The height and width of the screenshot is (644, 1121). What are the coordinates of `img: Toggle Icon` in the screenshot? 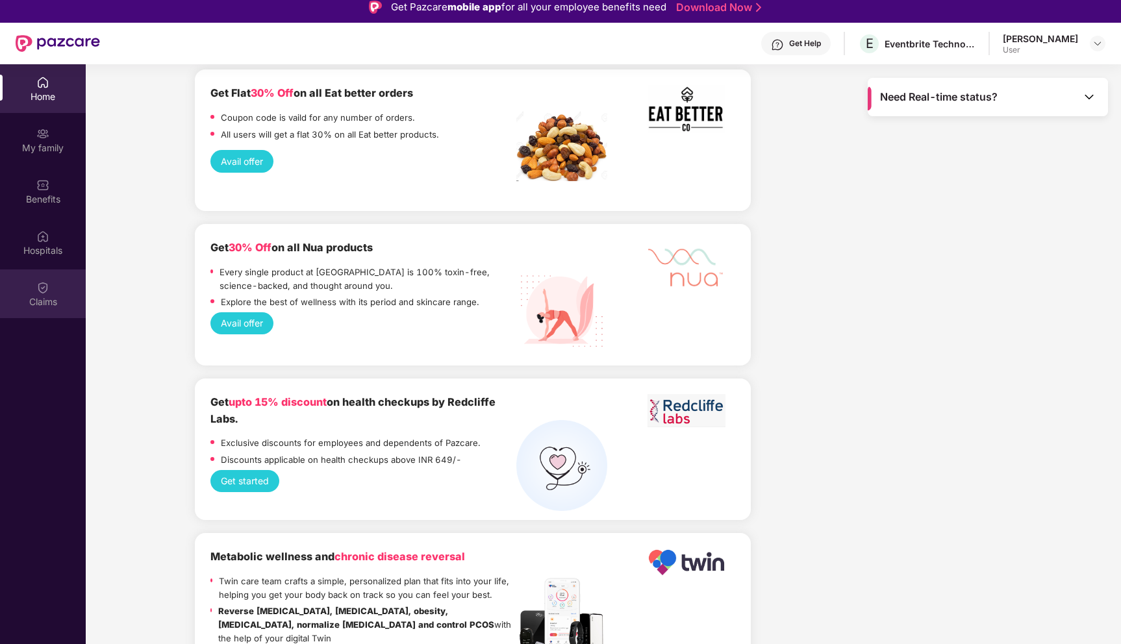 It's located at (1090, 97).